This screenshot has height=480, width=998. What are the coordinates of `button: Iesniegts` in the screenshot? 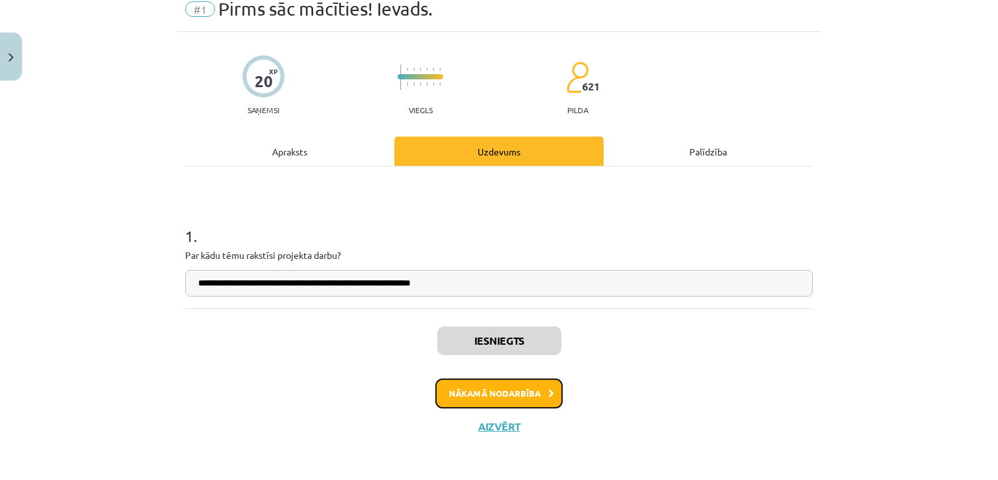 It's located at (499, 341).